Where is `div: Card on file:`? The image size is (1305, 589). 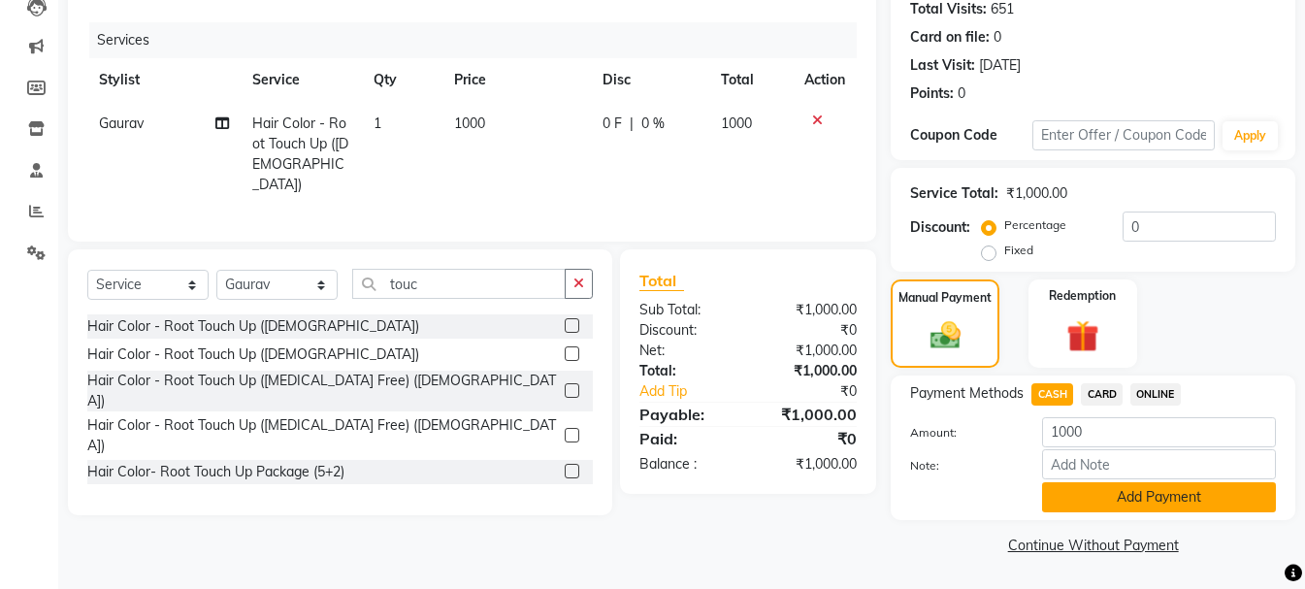
div: Card on file: is located at coordinates (950, 37).